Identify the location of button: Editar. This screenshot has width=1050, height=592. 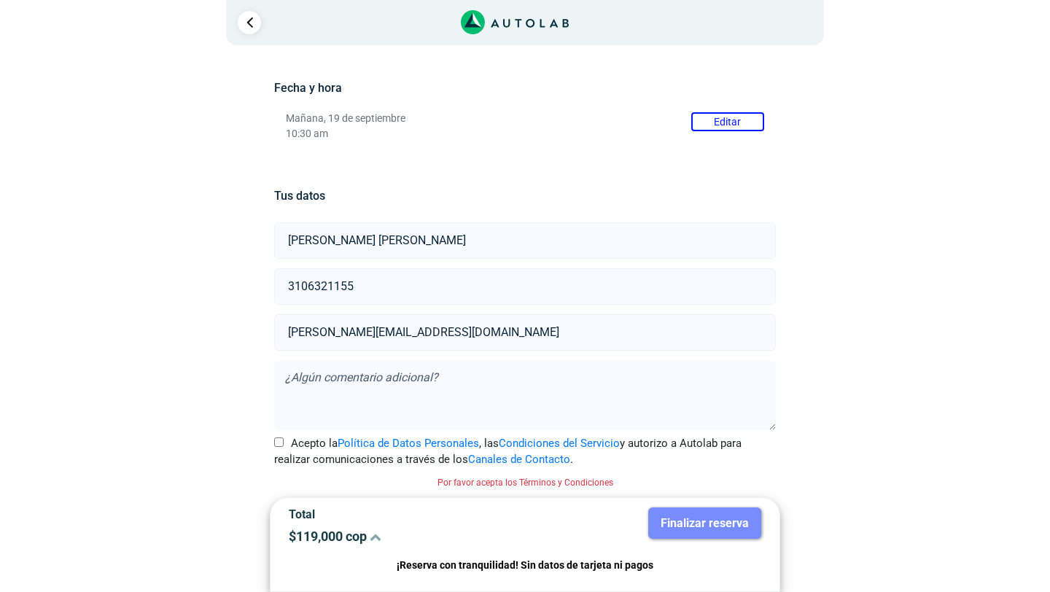
(728, 122).